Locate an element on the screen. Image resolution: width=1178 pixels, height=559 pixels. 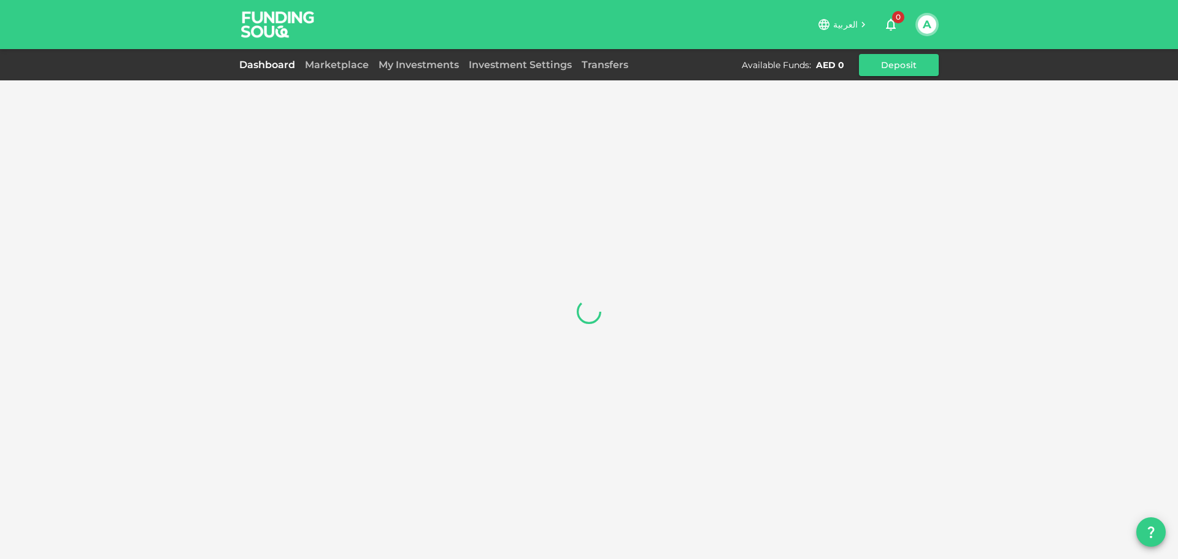
div: AED 0 is located at coordinates (830, 65).